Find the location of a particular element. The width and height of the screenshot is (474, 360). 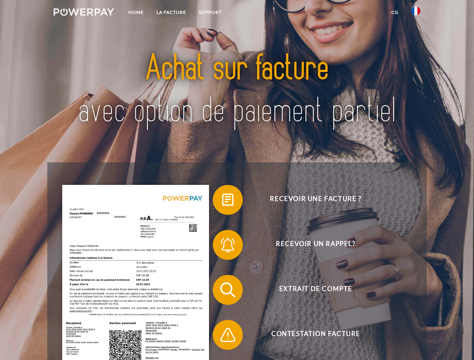

span: Extrait de compte is located at coordinates (316, 290).